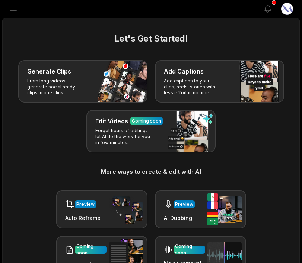 Image resolution: width=302 pixels, height=263 pixels. What do you see at coordinates (183, 71) in the screenshot?
I see `h3: Add Captions` at bounding box center [183, 71].